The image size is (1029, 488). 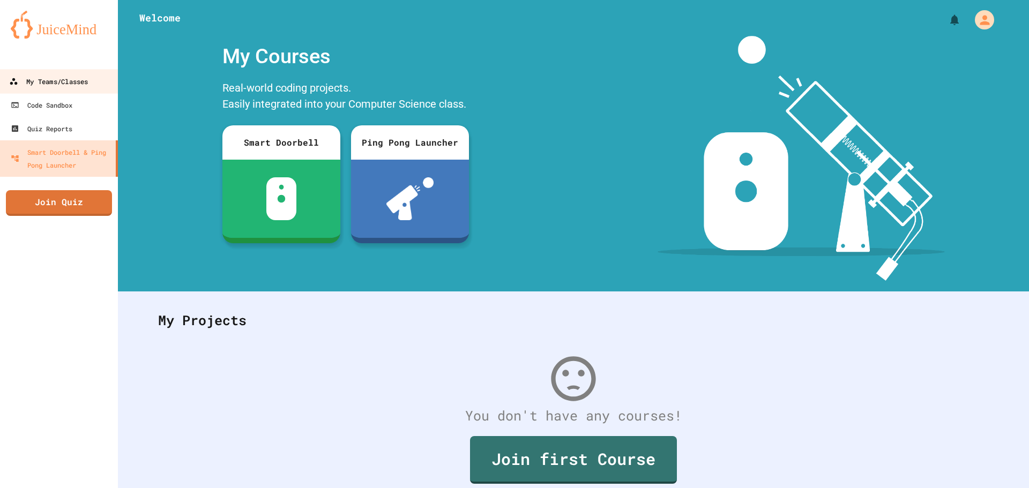 I want to click on img: sdb-white.svg, so click(x=281, y=199).